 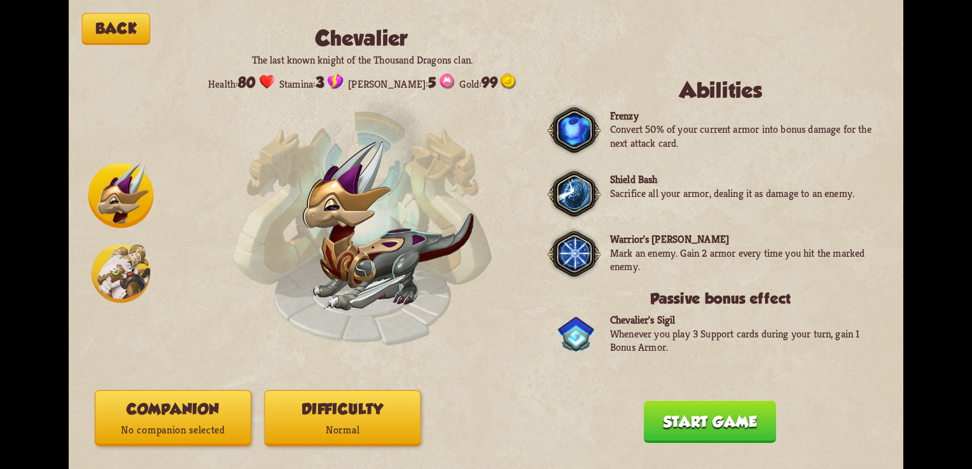 I want to click on p: Normal, so click(x=343, y=430).